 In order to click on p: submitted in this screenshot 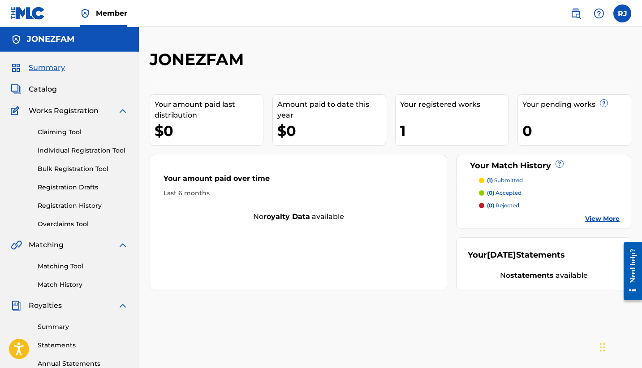, I will do `click(505, 180)`.